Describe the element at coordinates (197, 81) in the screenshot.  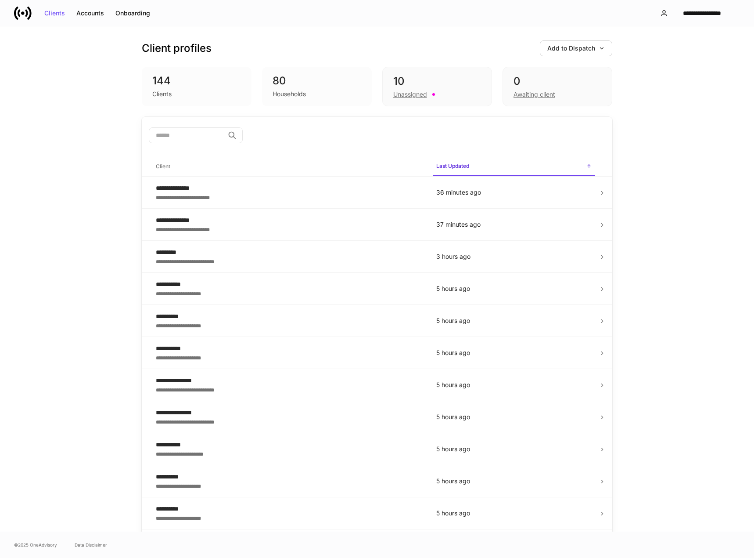
I see `div: 144` at that location.